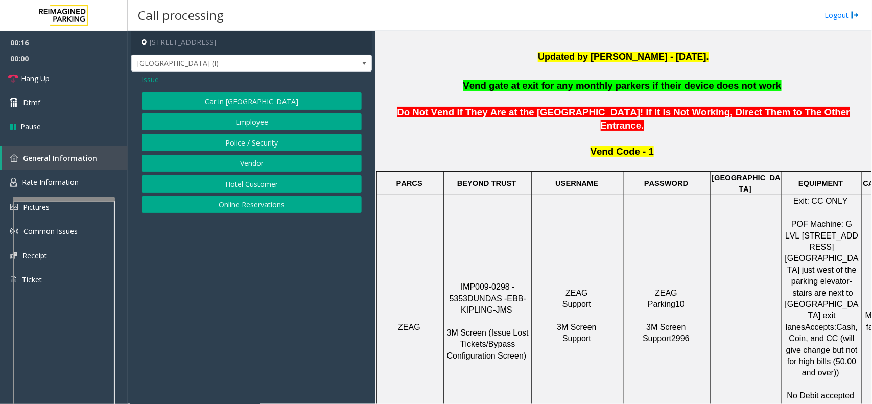 This screenshot has width=872, height=404. I want to click on span: 3M Screen (Issue Lost Tickets/Bypass Configuration Screen), so click(489, 344).